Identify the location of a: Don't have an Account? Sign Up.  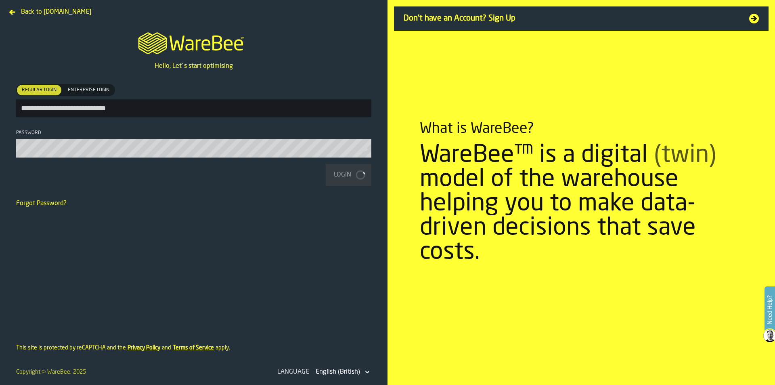
(581, 19).